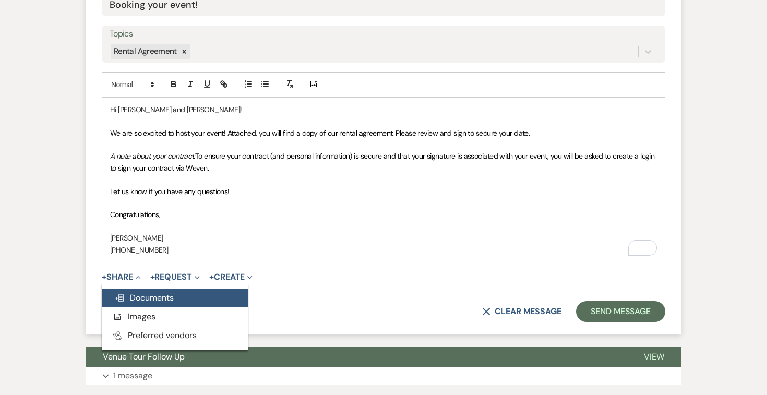  What do you see at coordinates (175, 317) in the screenshot?
I see `button: Images` at bounding box center [175, 317].